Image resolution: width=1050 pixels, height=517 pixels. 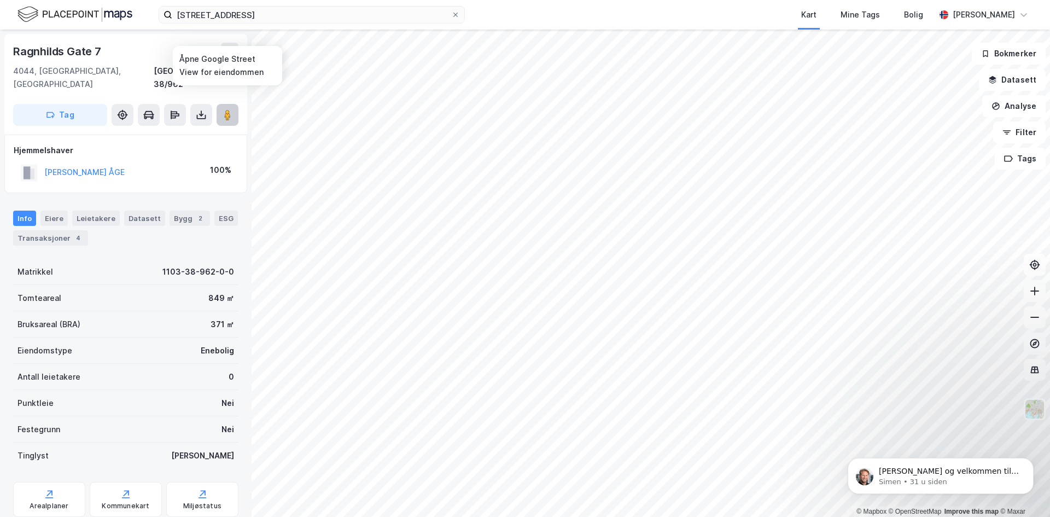 What do you see at coordinates (75, 14) in the screenshot?
I see `img: logo.f888ab2527a4732fd821a326f86c7f29.svg` at bounding box center [75, 14].